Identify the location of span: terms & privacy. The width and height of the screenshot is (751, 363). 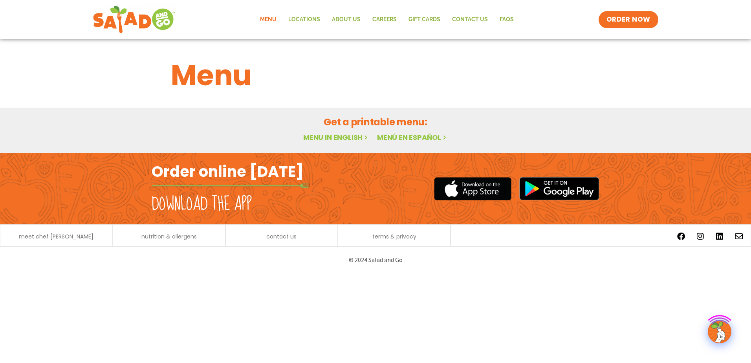
(394, 236).